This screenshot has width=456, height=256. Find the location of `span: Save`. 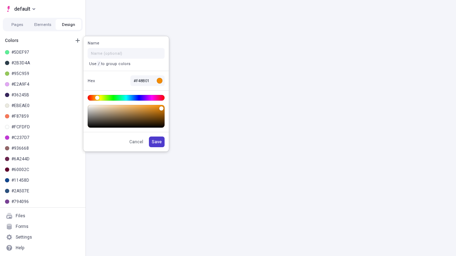

span: Save is located at coordinates (157, 142).